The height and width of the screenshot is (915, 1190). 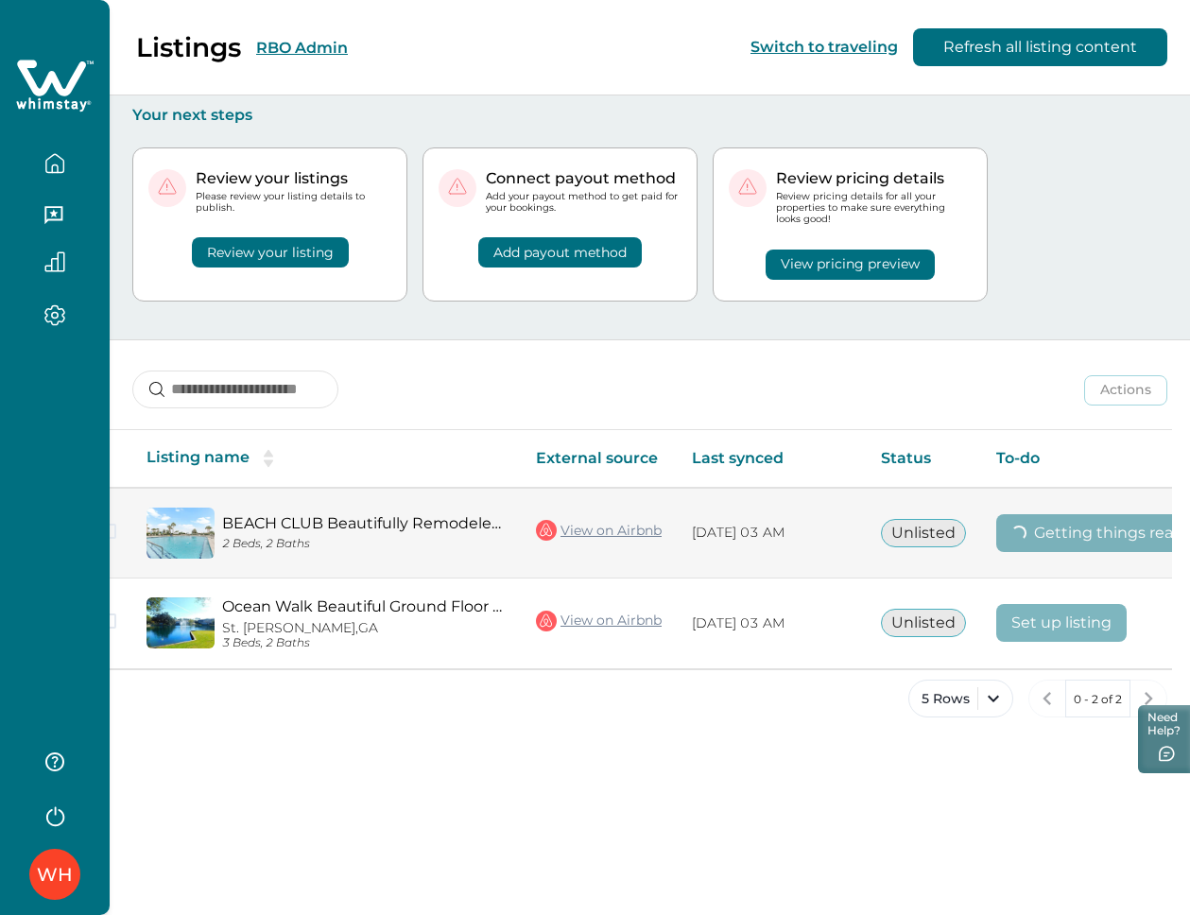 What do you see at coordinates (364, 543) in the screenshot?
I see `p: 2 Beds, 2 Baths` at bounding box center [364, 543].